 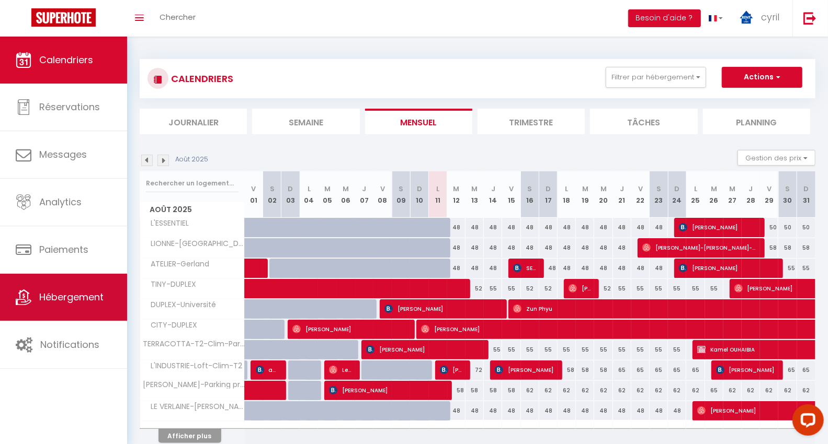 What do you see at coordinates (254, 194) in the screenshot?
I see `th: 01` at bounding box center [254, 194].